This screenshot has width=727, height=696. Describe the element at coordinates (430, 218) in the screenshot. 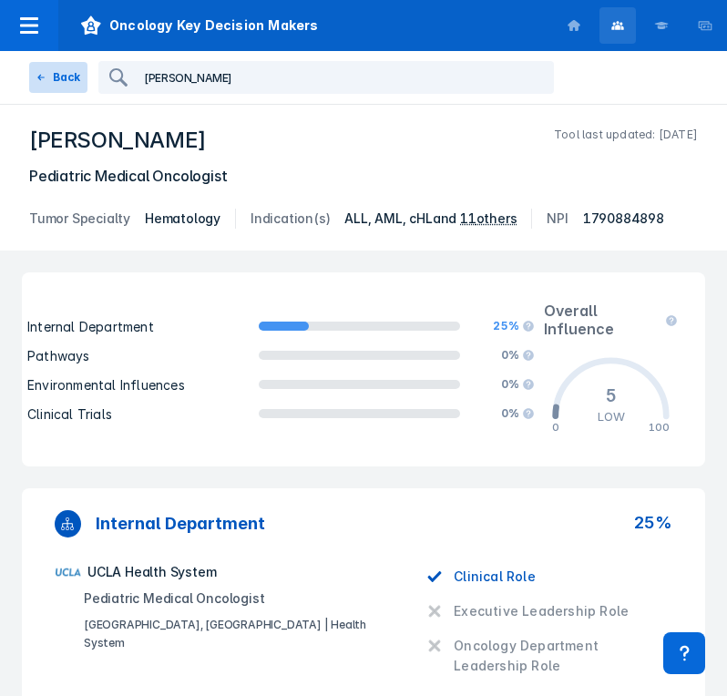

I see `span: ALL, AML, cHL and` at that location.